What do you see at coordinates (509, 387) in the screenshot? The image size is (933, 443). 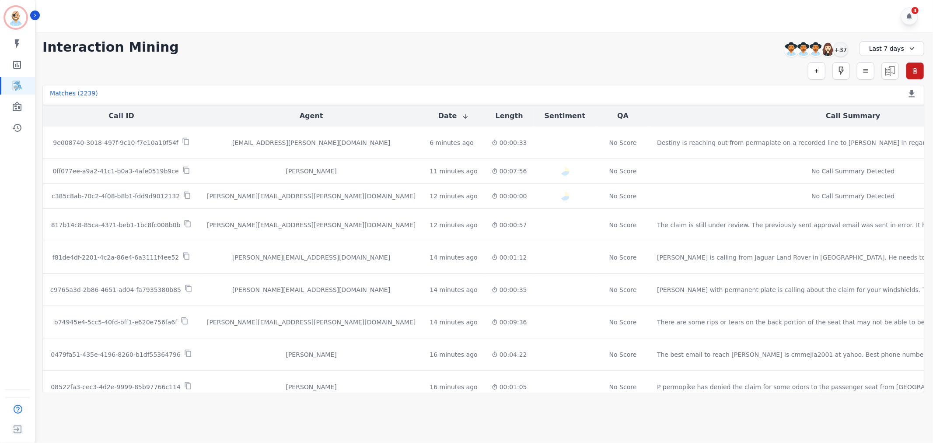 I see `div: 00:01:05` at bounding box center [509, 387].